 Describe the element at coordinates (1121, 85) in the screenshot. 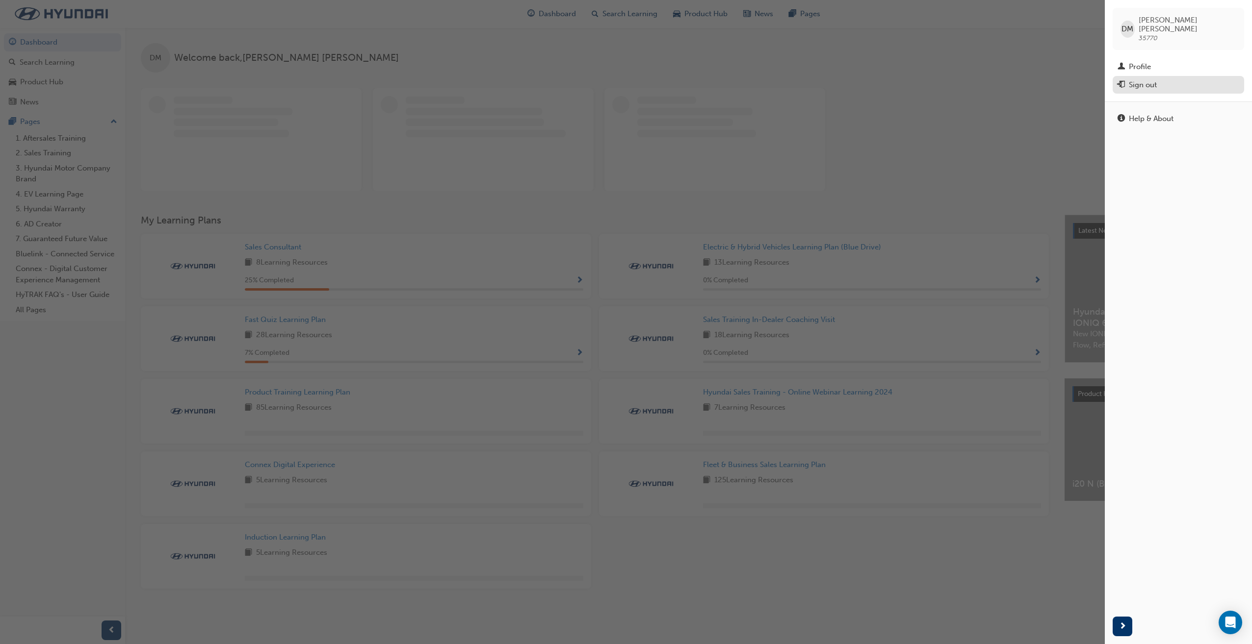

I see `span: exit-icon` at that location.